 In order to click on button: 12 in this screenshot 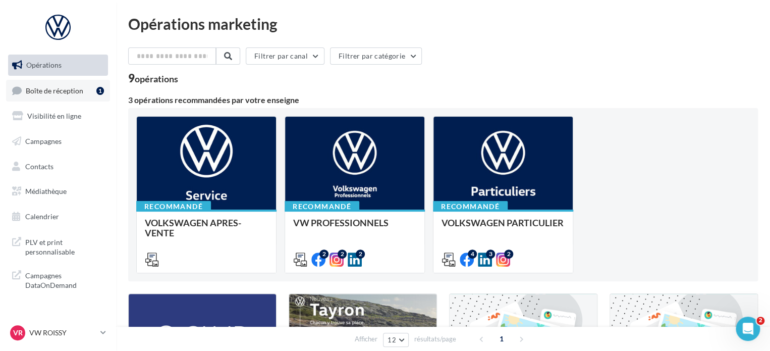, I will do `click(395, 339)`.